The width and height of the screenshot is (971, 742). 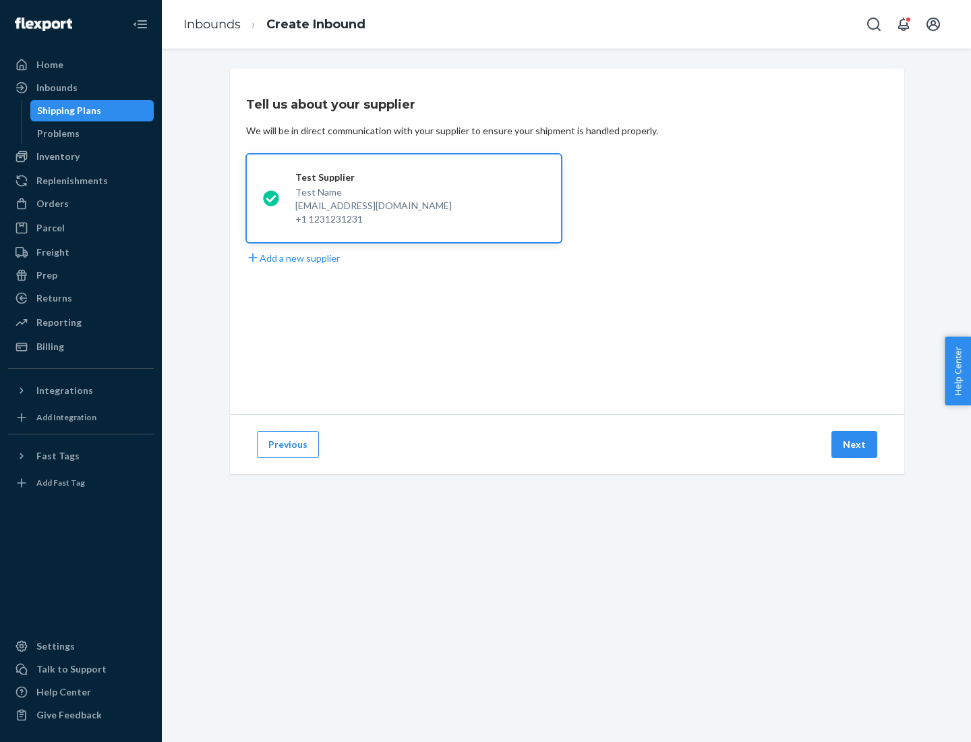 I want to click on a: Returns, so click(x=81, y=298).